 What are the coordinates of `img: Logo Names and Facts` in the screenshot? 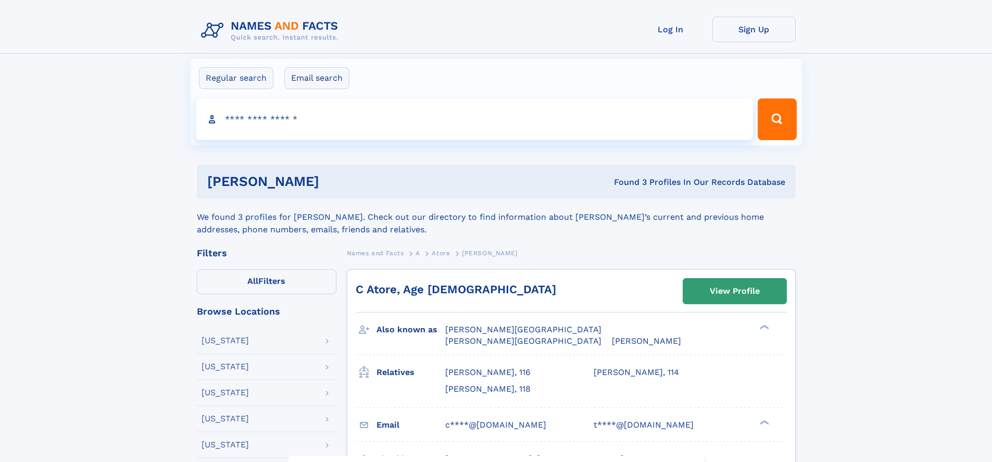 It's located at (272, 31).